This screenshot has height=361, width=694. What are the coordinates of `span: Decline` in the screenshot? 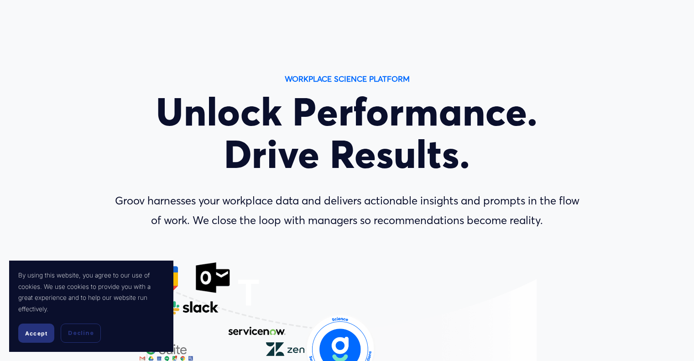 It's located at (81, 333).